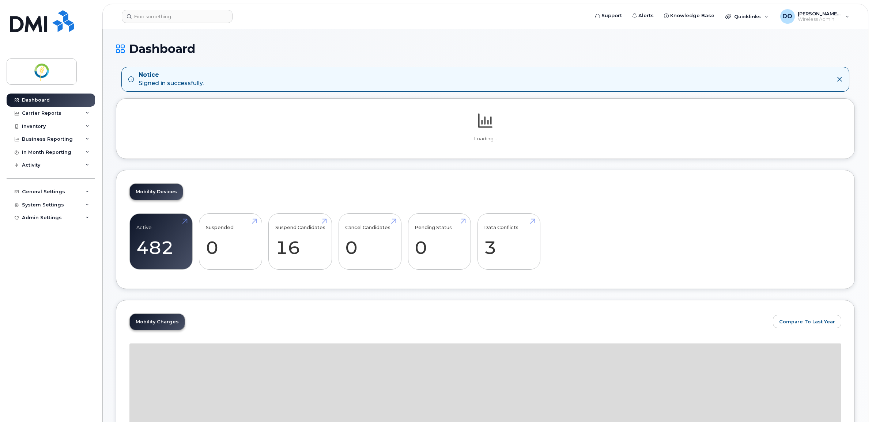 Image resolution: width=872 pixels, height=422 pixels. Describe the element at coordinates (370, 242) in the screenshot. I see `a: Cancel Candidates 0` at that location.